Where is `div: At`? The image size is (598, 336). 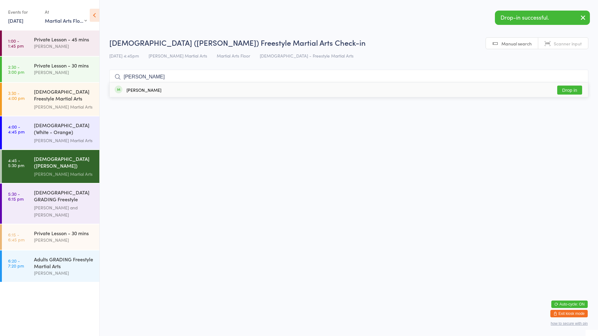 div: At is located at coordinates (66, 12).